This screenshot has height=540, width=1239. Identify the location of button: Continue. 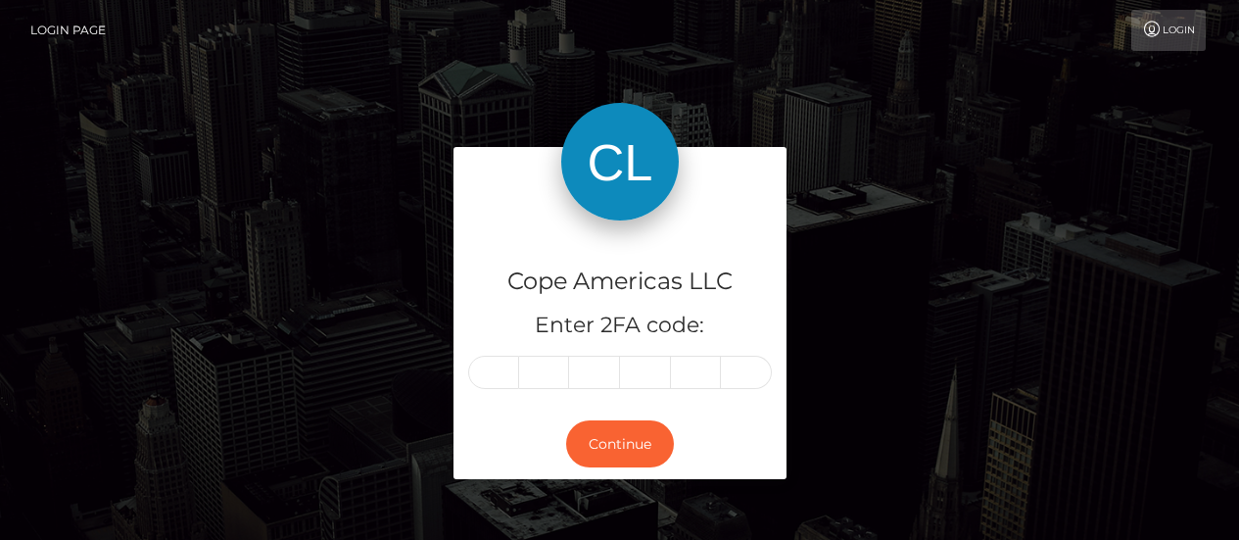
(620, 444).